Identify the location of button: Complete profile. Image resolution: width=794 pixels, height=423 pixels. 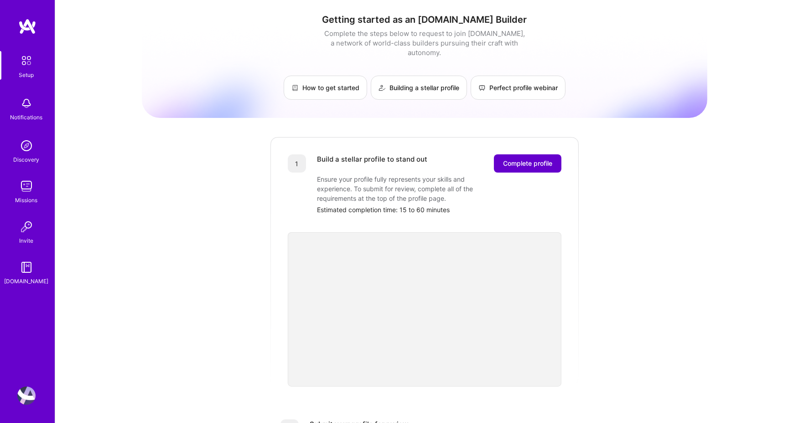
(527, 164).